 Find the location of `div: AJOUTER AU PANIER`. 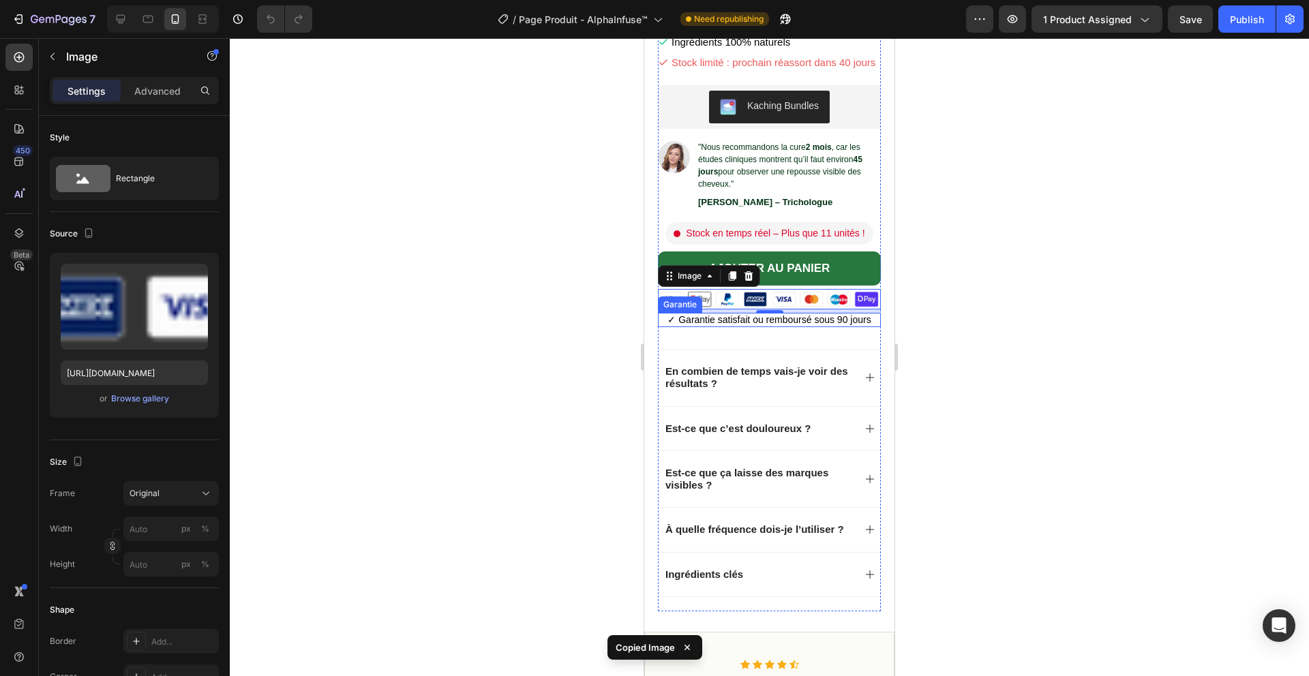

div: AJOUTER AU PANIER is located at coordinates (125, 230).